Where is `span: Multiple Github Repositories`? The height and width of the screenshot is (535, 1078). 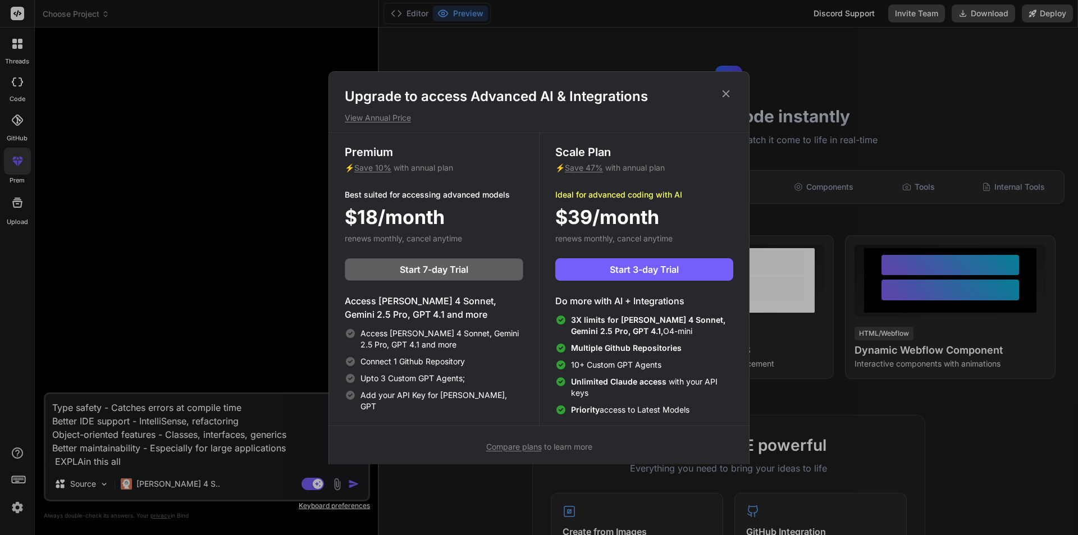 span: Multiple Github Repositories is located at coordinates (626, 348).